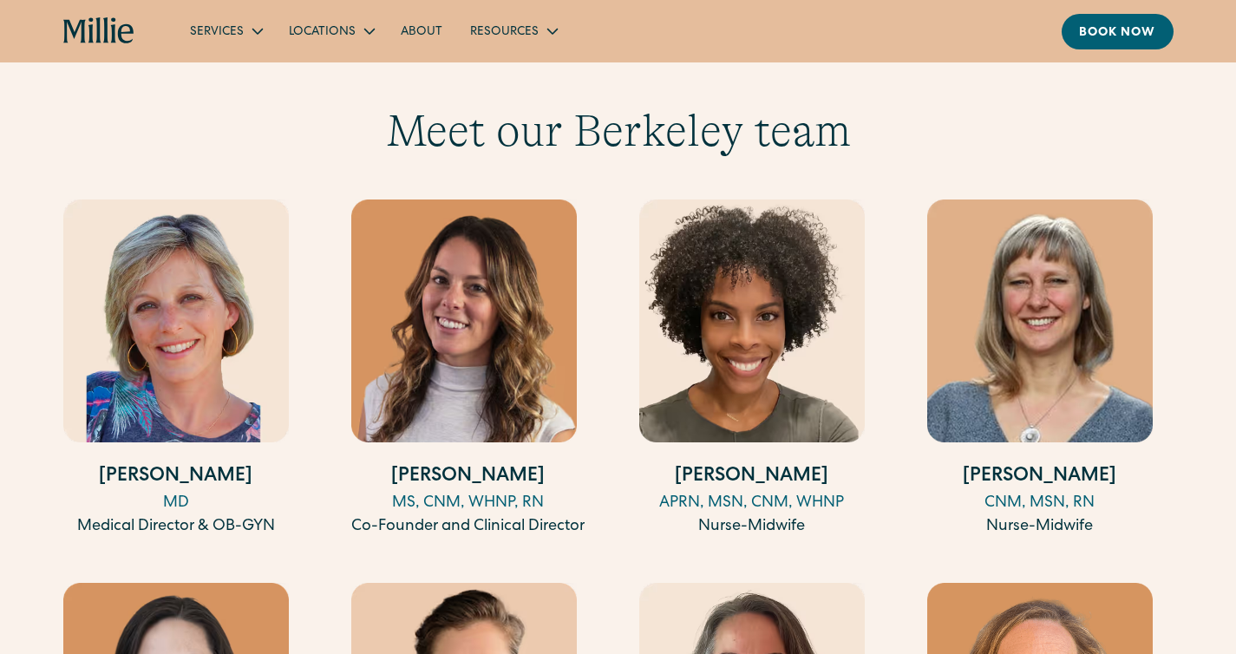  What do you see at coordinates (618, 131) in the screenshot?
I see `h3: Meet our Berkeley team` at bounding box center [618, 131].